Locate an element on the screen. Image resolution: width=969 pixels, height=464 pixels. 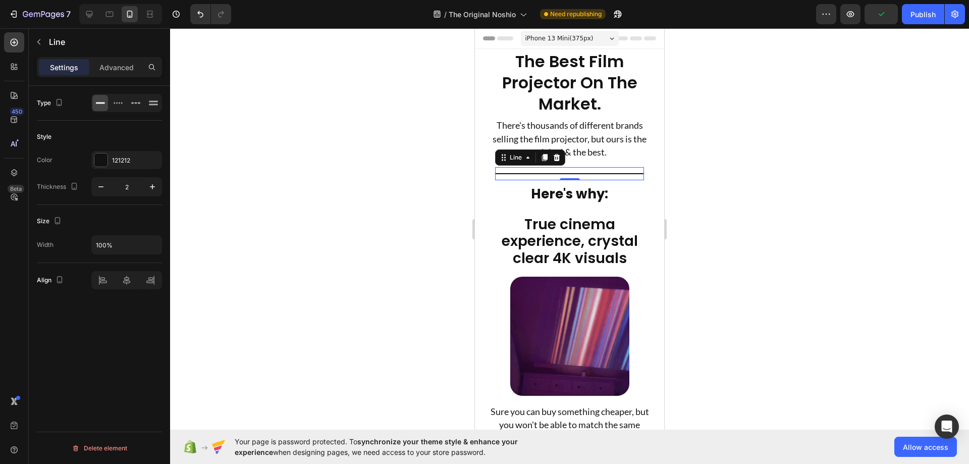
div: Beta is located at coordinates (16, 189).